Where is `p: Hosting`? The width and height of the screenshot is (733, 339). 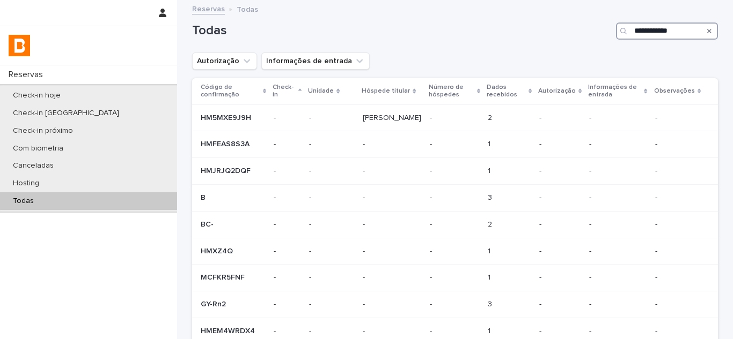 p: Hosting is located at coordinates (26, 183).